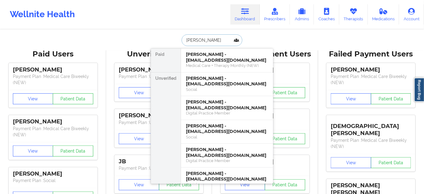 The image size is (424, 194). I want to click on div: Unverified Users, so click(159, 54).